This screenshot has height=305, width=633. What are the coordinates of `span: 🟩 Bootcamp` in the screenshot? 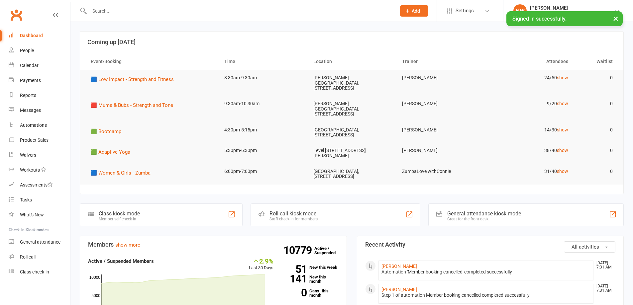 It's located at (106, 132).